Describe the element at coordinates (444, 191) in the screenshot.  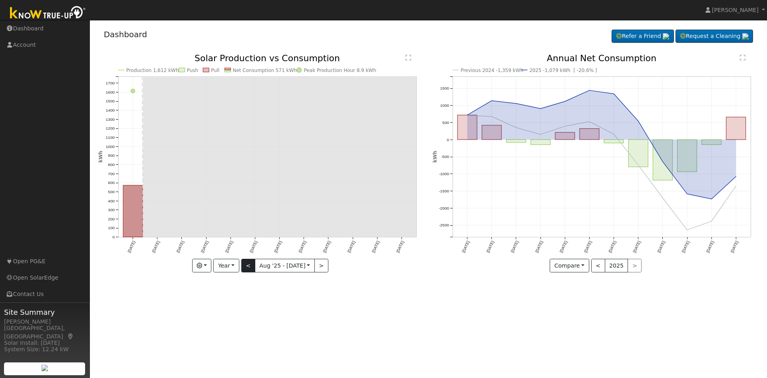
I see `text: -1500` at that location.